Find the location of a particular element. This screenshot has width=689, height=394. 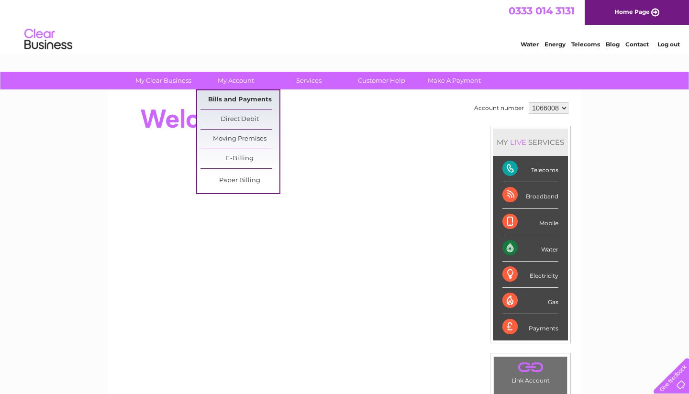

div: MY SERVICES is located at coordinates (530, 142).